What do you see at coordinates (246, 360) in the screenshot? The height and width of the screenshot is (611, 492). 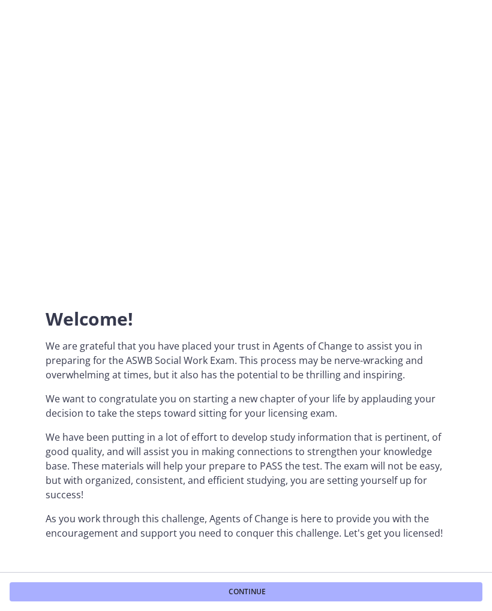 I see `p: We are grateful that you have placed your trust in Agents of Change to assist you in preparing fo...` at bounding box center [246, 360].